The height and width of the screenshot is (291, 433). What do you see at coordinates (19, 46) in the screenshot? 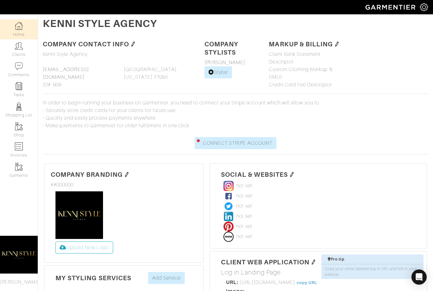
I see `img: clients-icon-6bae9207a08558b7cb47a8932f037763ab4055f8c8b6bfacd5dc20c3e0201464.png` at bounding box center [19, 46].